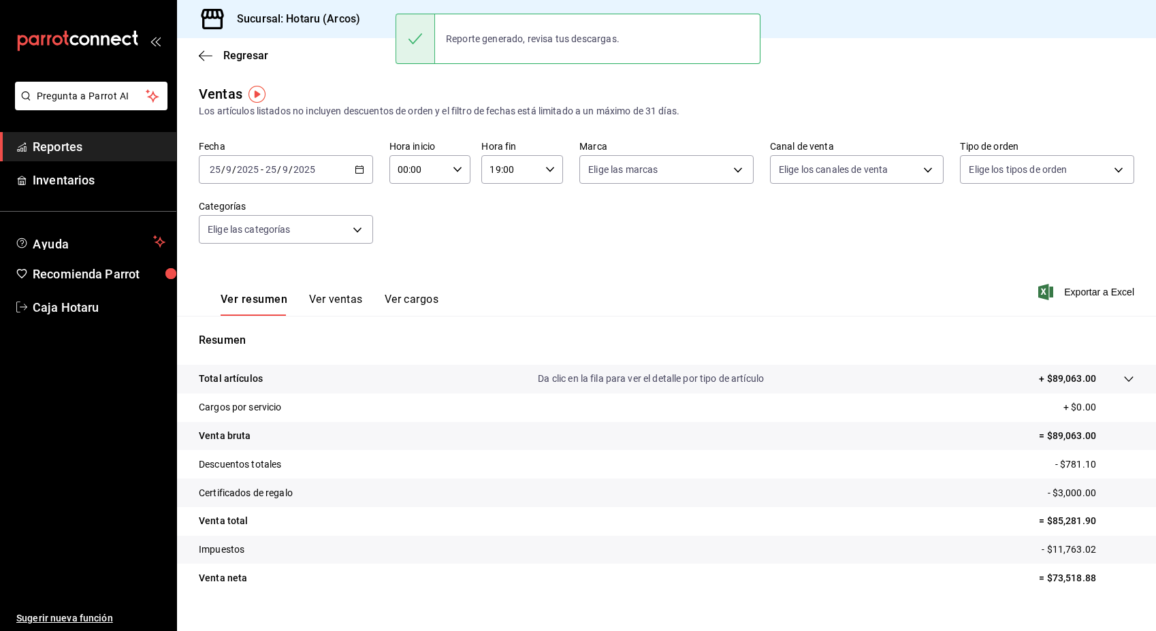 The width and height of the screenshot is (1156, 631). What do you see at coordinates (91, 96) in the screenshot?
I see `button: Pregunta a Parrot AI` at bounding box center [91, 96].